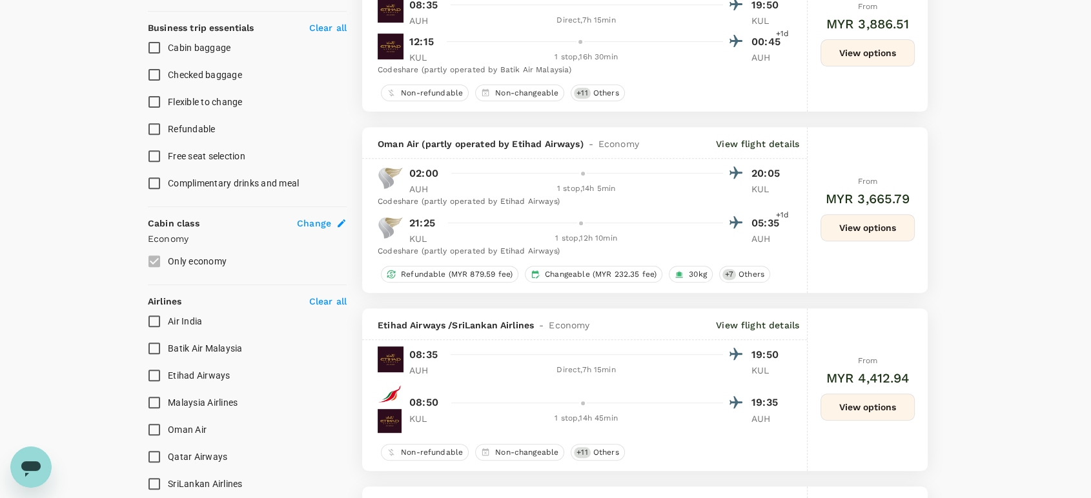 The image size is (1091, 498). Describe the element at coordinates (768, 223) in the screenshot. I see `p: 05:35` at that location.